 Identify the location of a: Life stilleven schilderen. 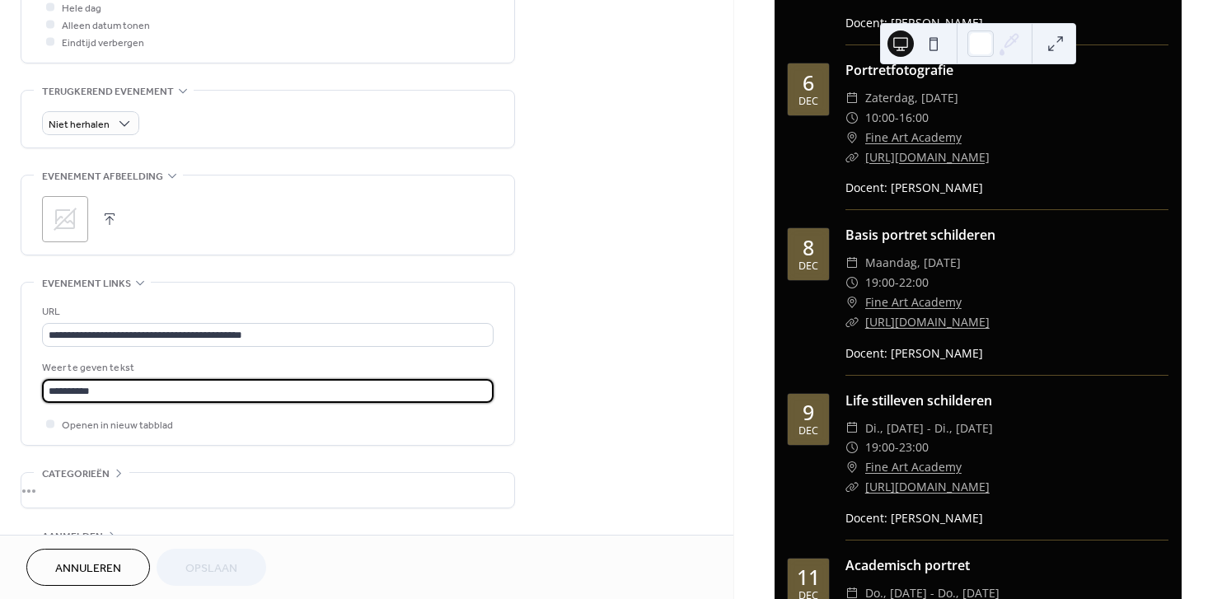
(919, 401).